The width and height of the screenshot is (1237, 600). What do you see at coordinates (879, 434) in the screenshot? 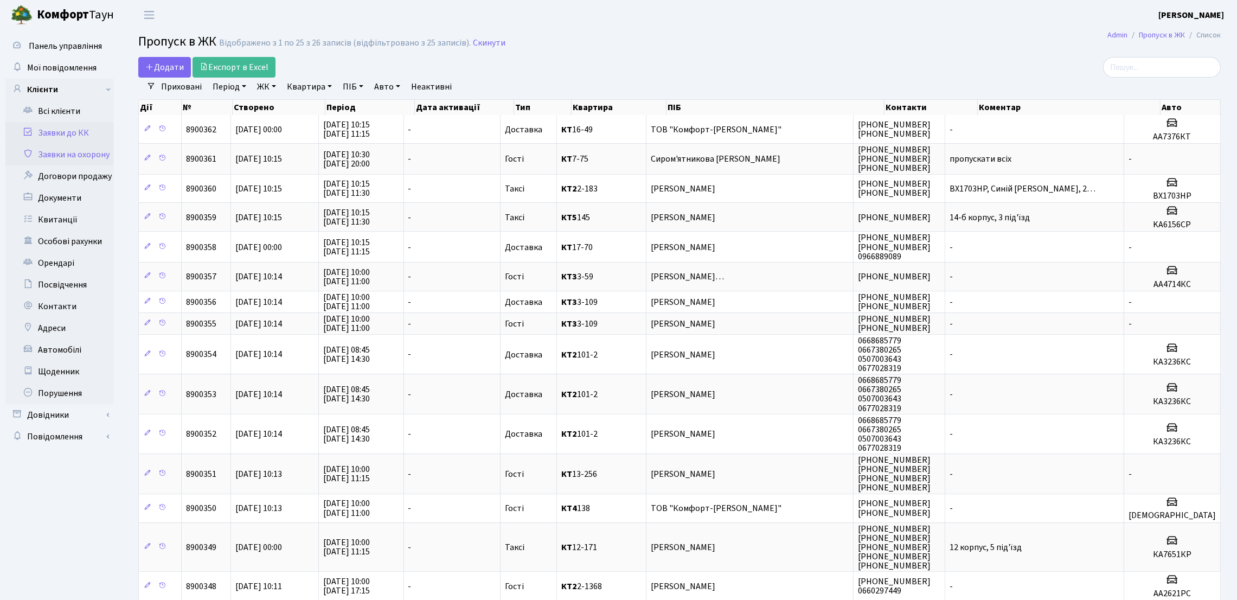
I see `span: 0668685779 0667380265 0507003643 0677028319` at bounding box center [879, 434].